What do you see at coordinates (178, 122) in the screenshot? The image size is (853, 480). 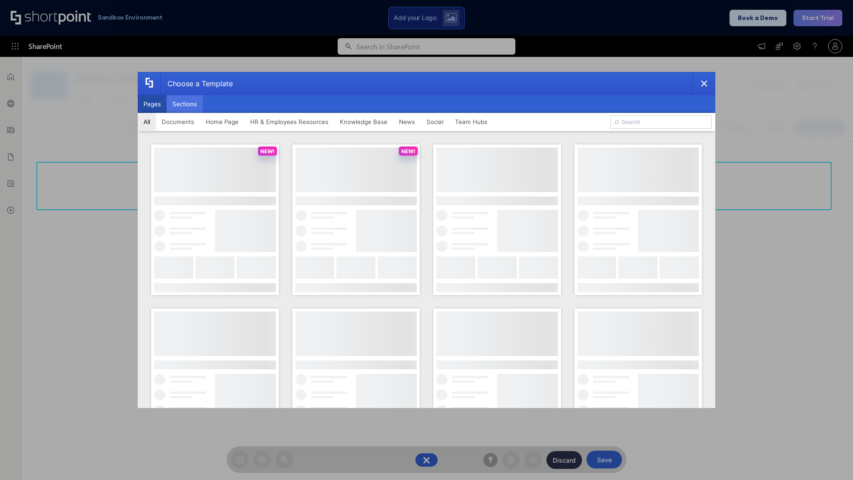 I see `button: Documents` at bounding box center [178, 122].